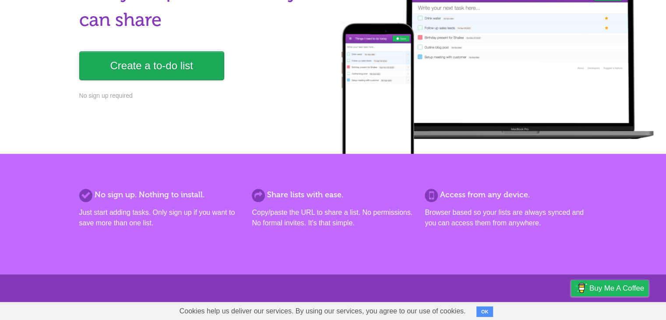 The width and height of the screenshot is (666, 320). What do you see at coordinates (160, 218) in the screenshot?
I see `p: Just start adding tasks. Only sign up if you want to save more than one list.` at bounding box center [160, 218].